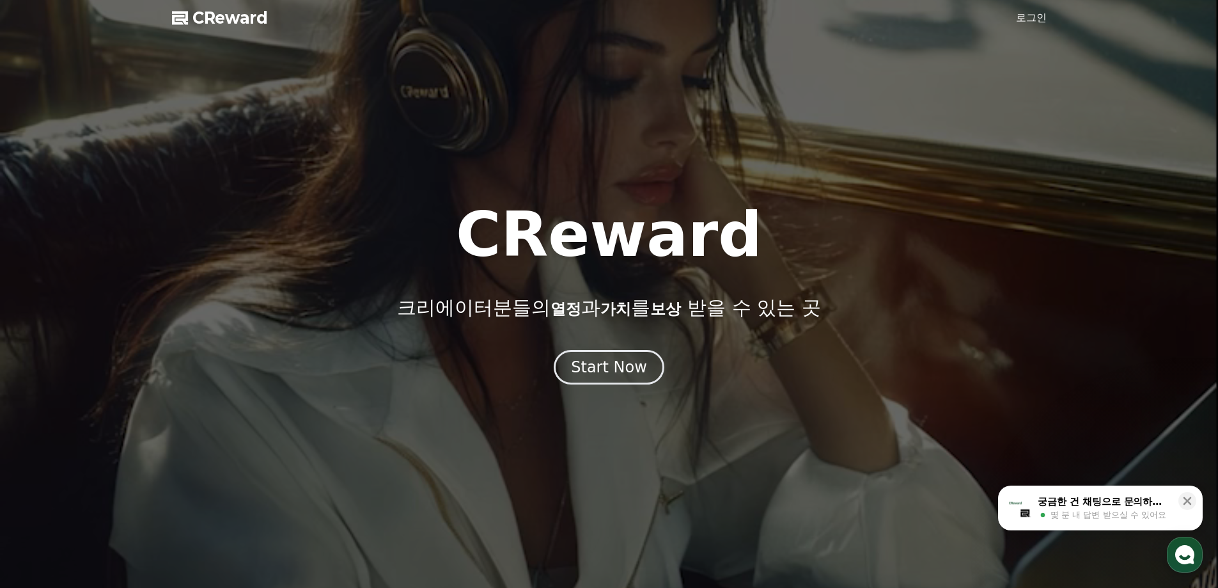 The width and height of the screenshot is (1218, 588). I want to click on a: CReward, so click(220, 18).